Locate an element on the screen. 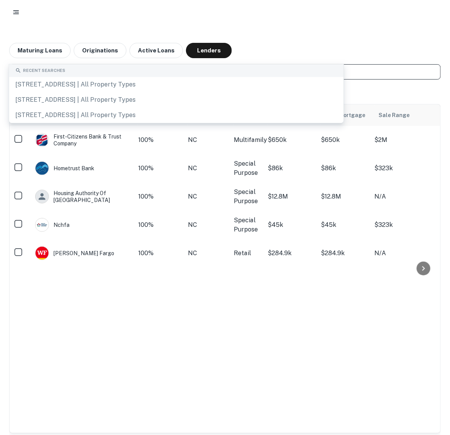 Image resolution: width=450 pixels, height=435 pixels. div: Hometrust Bank is located at coordinates (65, 168).